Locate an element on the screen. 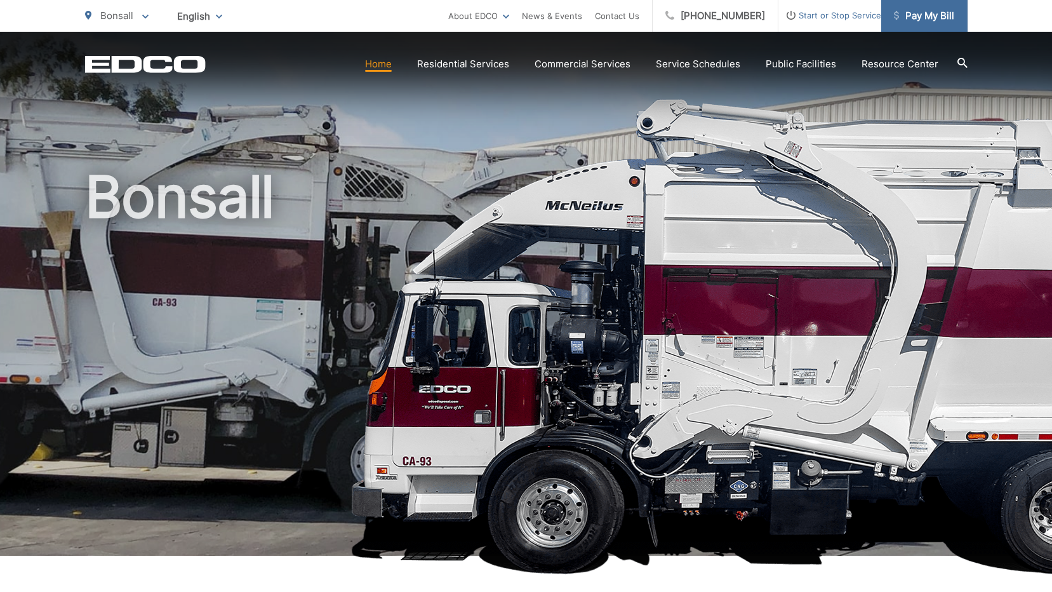 The image size is (1052, 592). h1: Bonsall is located at coordinates (526, 366).